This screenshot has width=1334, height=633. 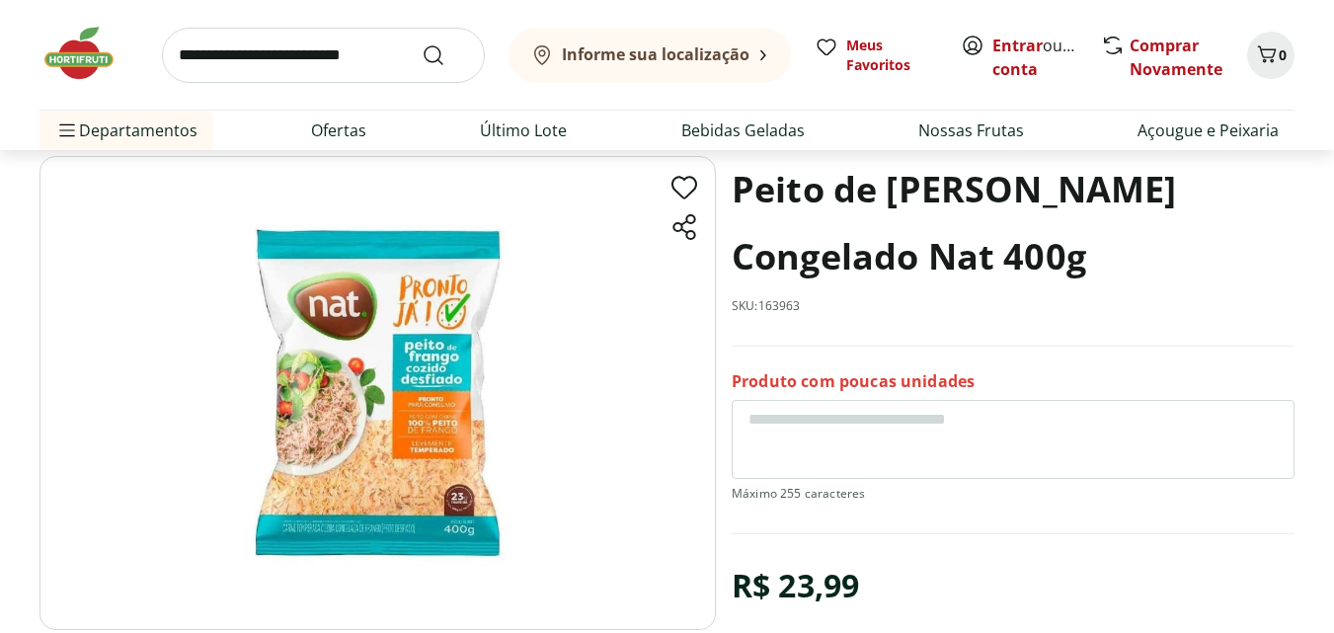 I want to click on a: Bebidas Geladas, so click(x=742, y=130).